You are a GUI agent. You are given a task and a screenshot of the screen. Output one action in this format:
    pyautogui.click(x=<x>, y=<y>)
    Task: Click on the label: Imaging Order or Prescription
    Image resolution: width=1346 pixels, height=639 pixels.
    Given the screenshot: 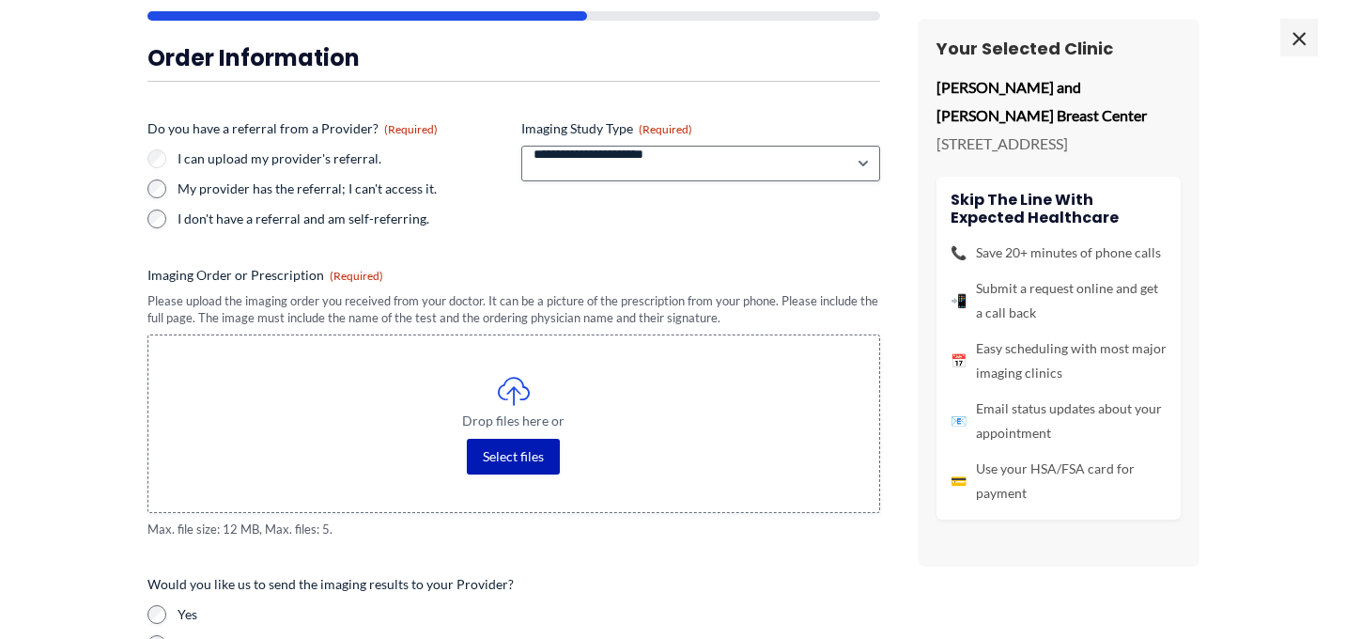 What is the action you would take?
    pyautogui.click(x=514, y=275)
    